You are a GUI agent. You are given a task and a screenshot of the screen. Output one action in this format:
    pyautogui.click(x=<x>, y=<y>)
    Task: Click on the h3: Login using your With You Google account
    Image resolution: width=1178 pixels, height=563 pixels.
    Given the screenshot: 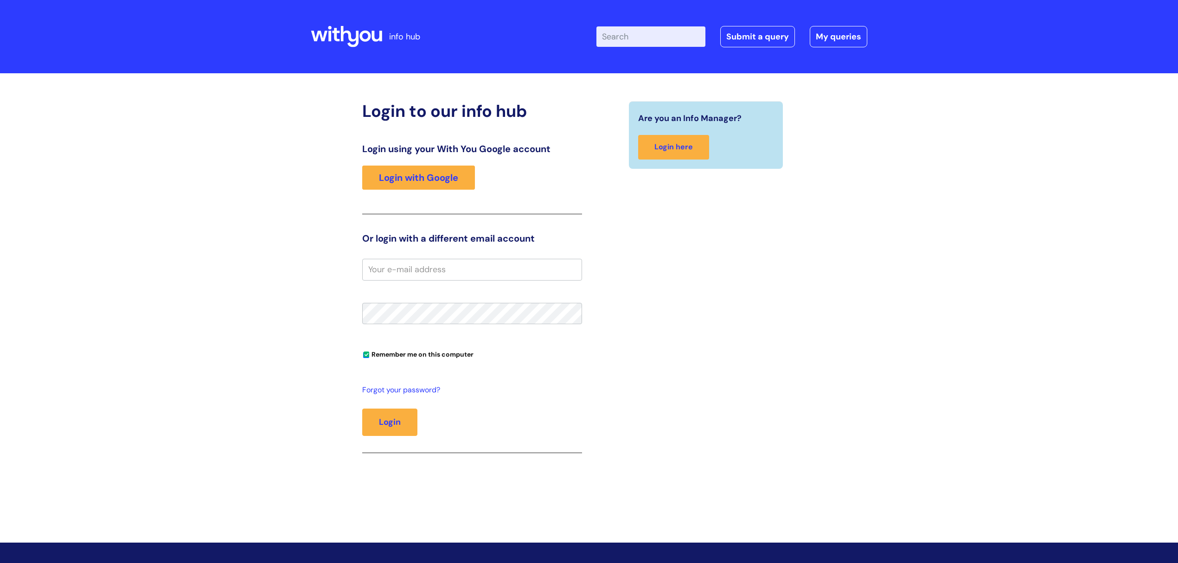 What is the action you would take?
    pyautogui.click(x=472, y=149)
    